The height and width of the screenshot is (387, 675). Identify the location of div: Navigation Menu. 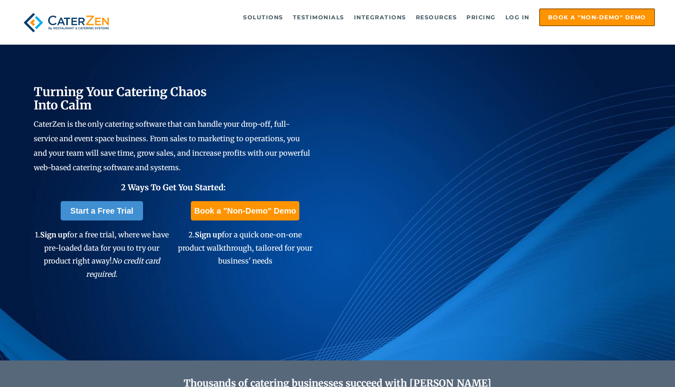
(391, 17).